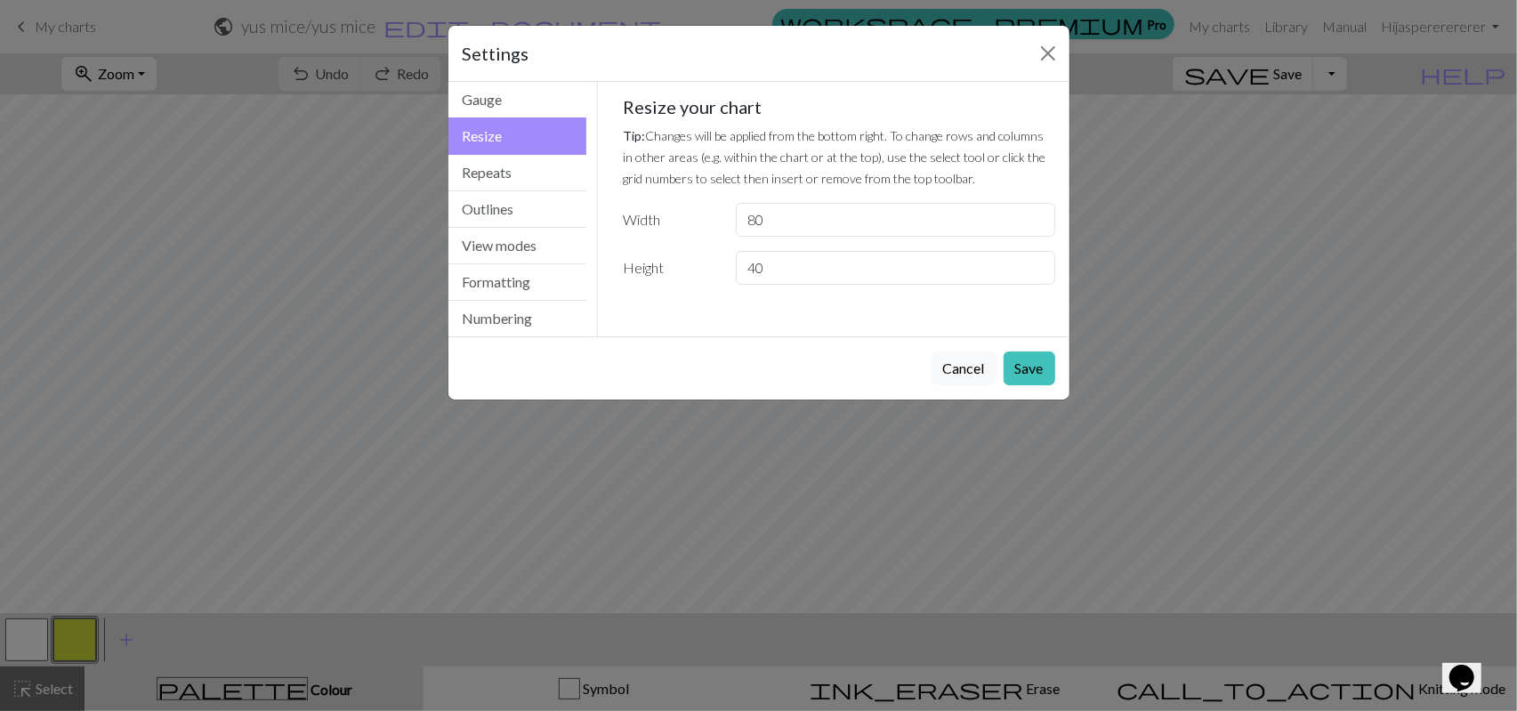 The image size is (1517, 711). Describe the element at coordinates (634, 135) in the screenshot. I see `strong: Tip:` at that location.